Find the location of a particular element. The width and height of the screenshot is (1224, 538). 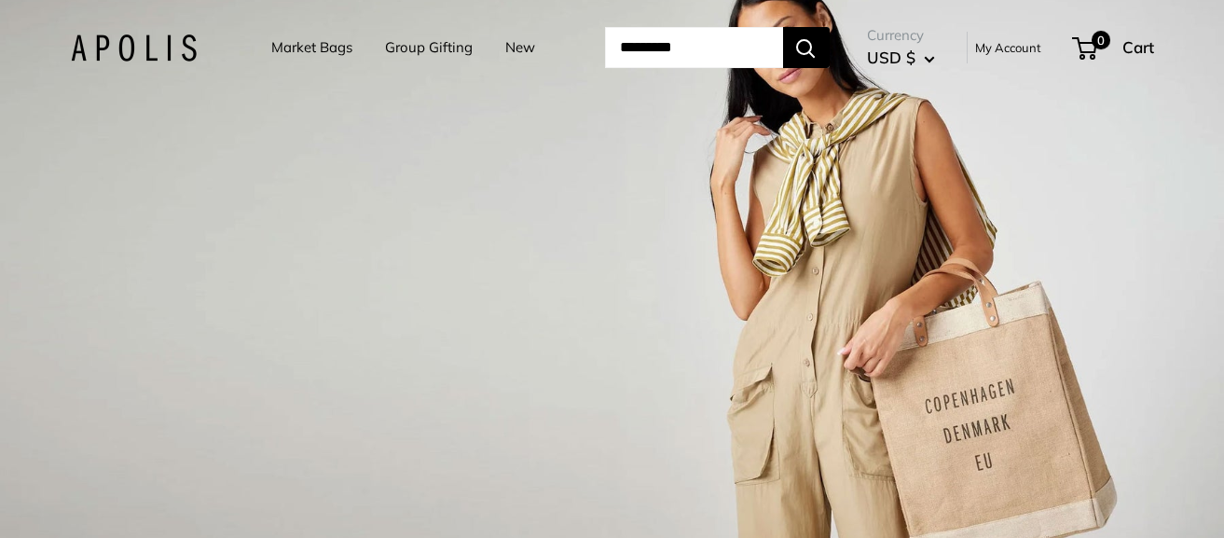

a: Group Gifting is located at coordinates (429, 48).